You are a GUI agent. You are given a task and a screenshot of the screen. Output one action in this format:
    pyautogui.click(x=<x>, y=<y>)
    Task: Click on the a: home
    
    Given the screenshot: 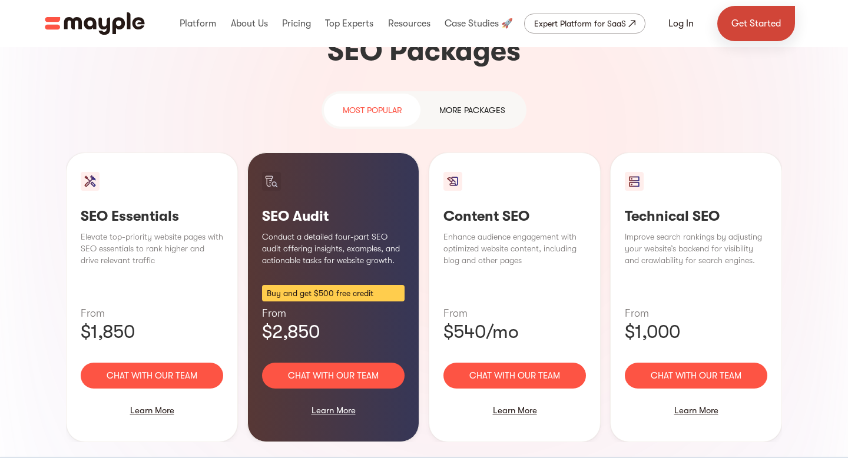 What is the action you would take?
    pyautogui.click(x=95, y=24)
    